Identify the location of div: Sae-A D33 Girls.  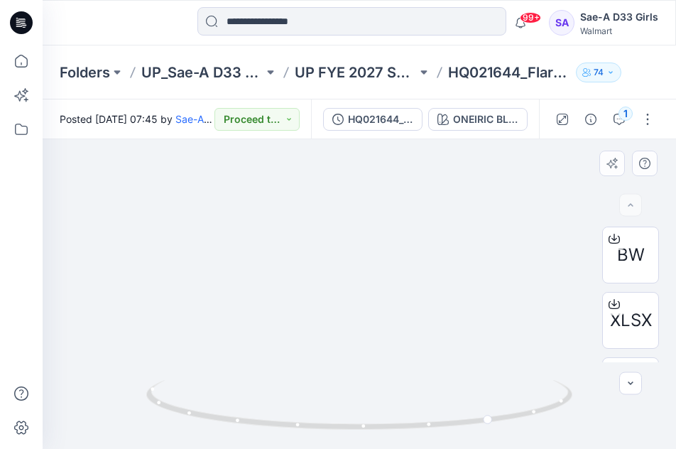
(619, 17).